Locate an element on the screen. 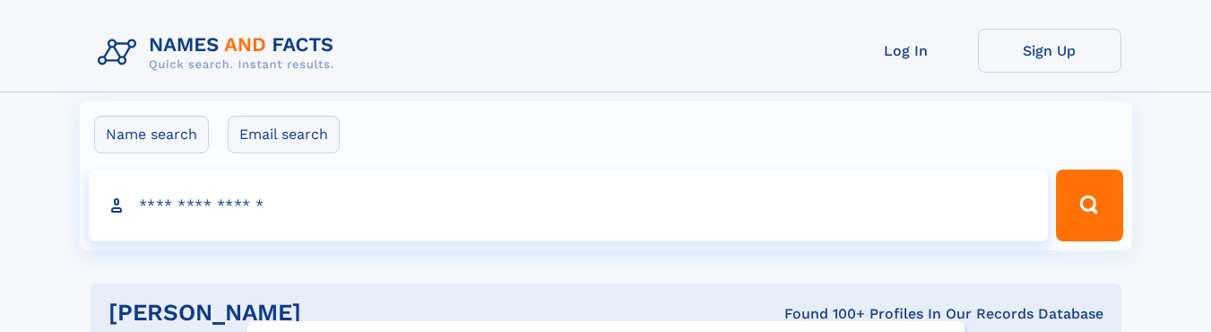 The width and height of the screenshot is (1211, 332). a: Log In is located at coordinates (906, 50).